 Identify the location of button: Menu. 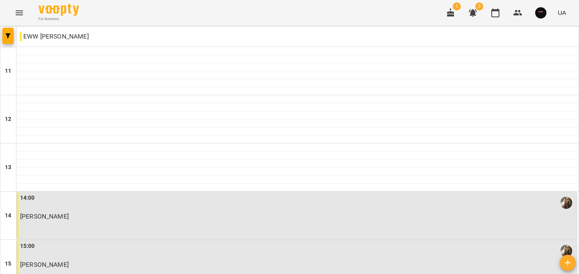
(19, 13).